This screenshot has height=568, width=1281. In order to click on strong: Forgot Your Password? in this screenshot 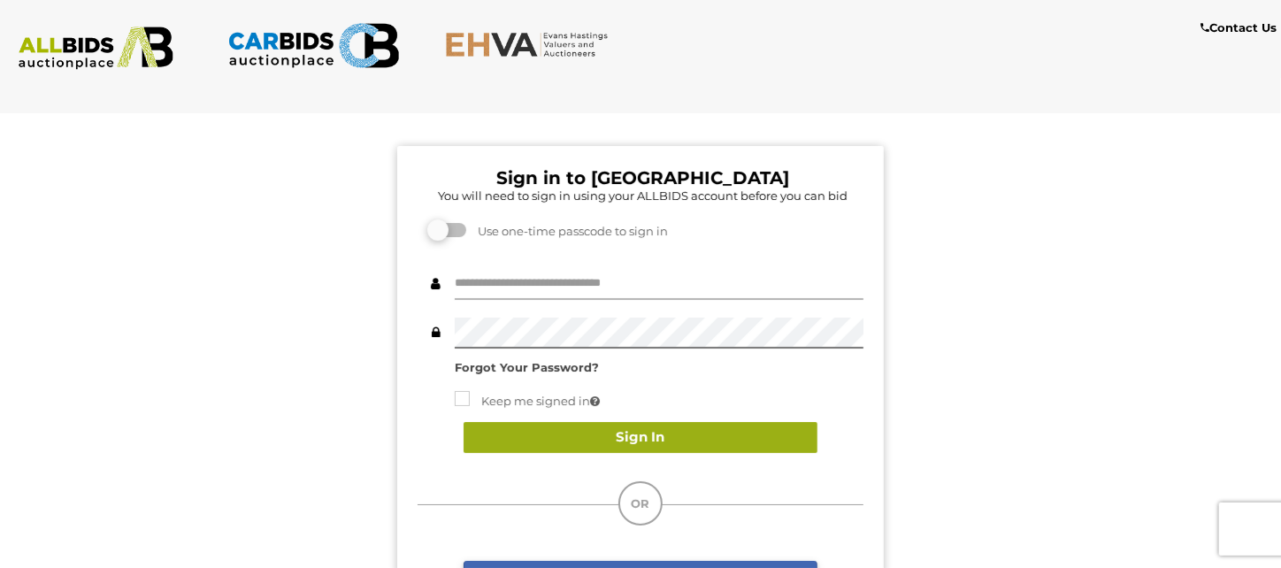, I will do `click(526, 367)`.